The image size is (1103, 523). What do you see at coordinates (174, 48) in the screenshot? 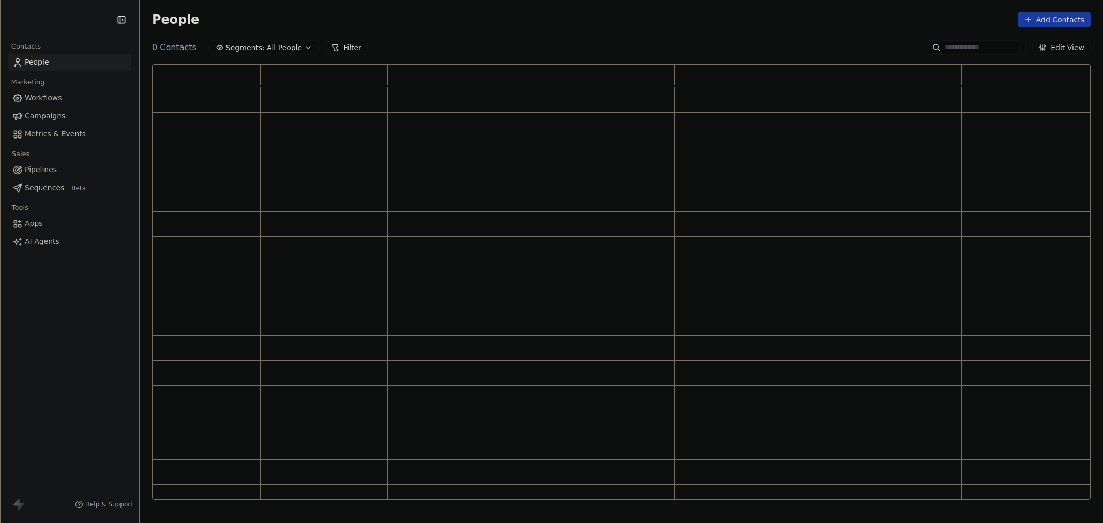
I see `span: 0 Contacts` at bounding box center [174, 48].